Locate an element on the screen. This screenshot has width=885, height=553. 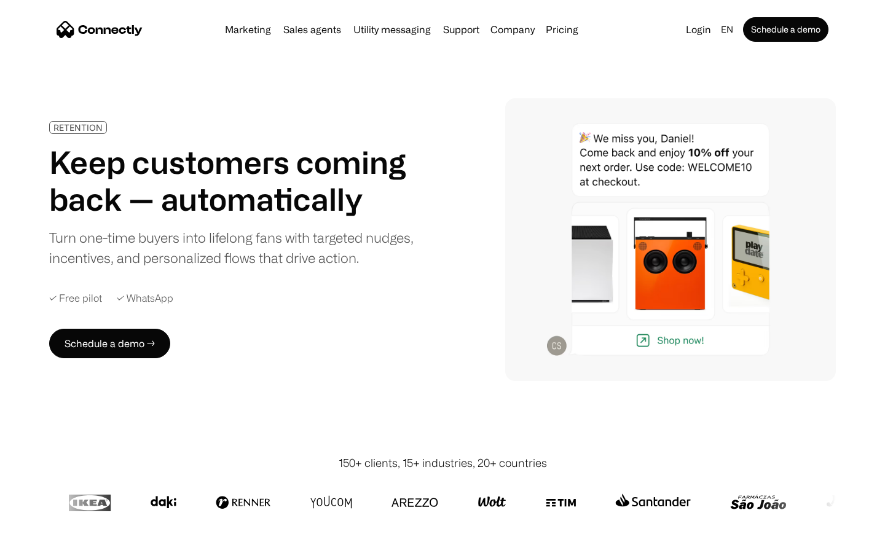
a: Schedule a demo is located at coordinates (785, 29).